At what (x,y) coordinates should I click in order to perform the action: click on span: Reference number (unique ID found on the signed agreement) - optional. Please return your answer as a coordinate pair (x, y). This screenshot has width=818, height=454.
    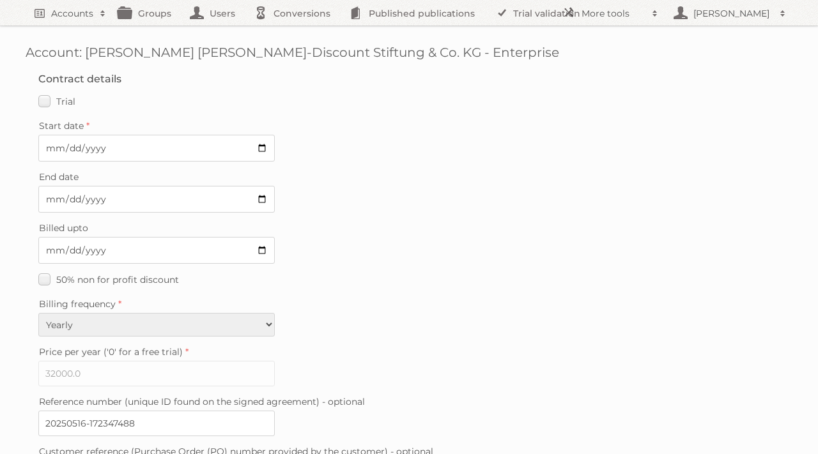
    Looking at the image, I should click on (202, 402).